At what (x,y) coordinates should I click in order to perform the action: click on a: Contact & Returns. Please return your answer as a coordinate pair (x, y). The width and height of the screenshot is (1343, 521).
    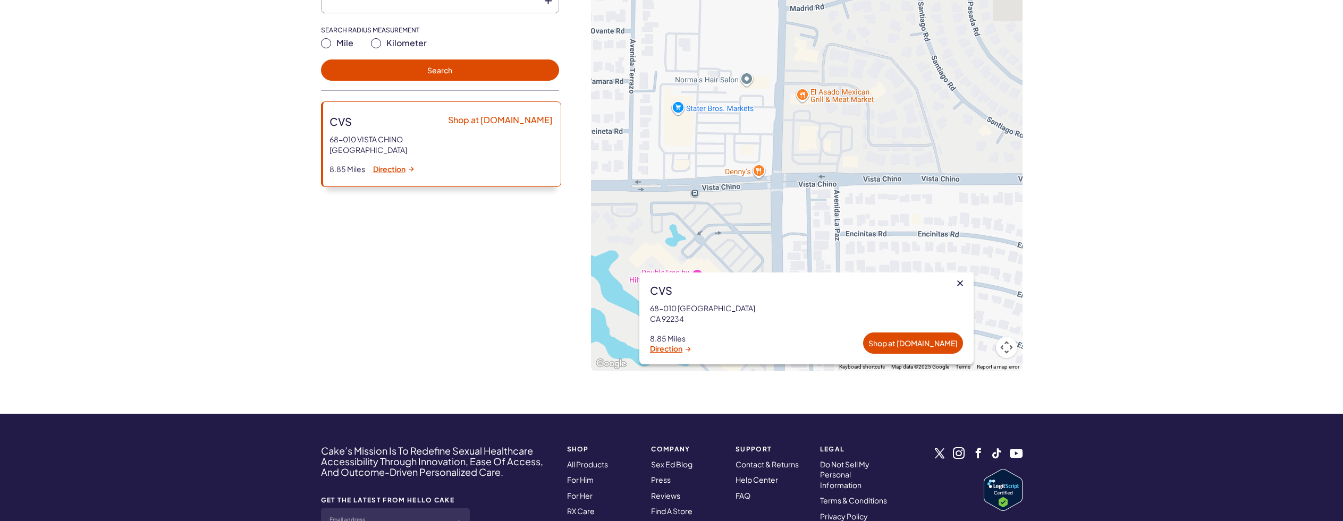
    Looking at the image, I should click on (767, 465).